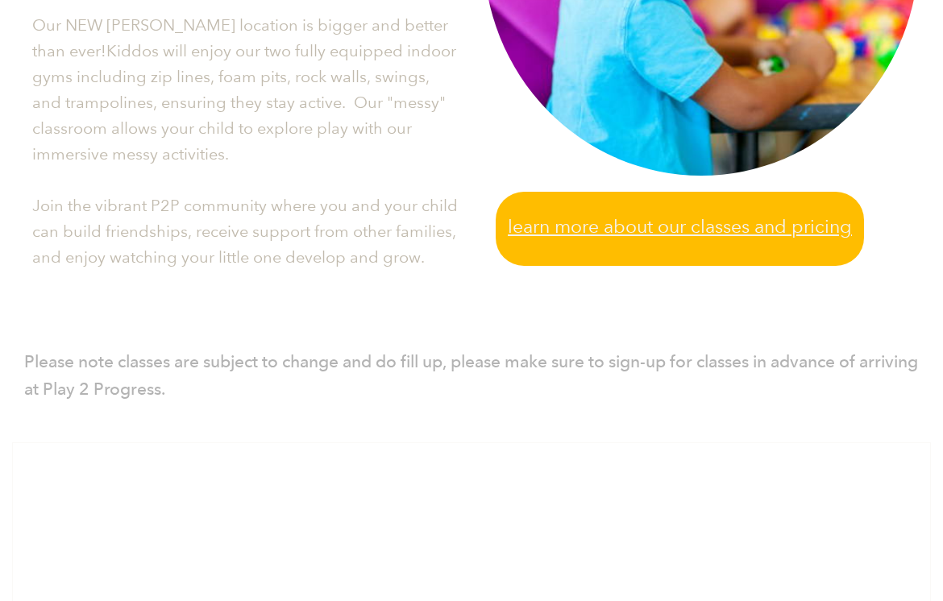 Image resolution: width=943 pixels, height=601 pixels. I want to click on span: Join the vibrant P2P community where you and your child can build friendships, receive support fr..., so click(245, 231).